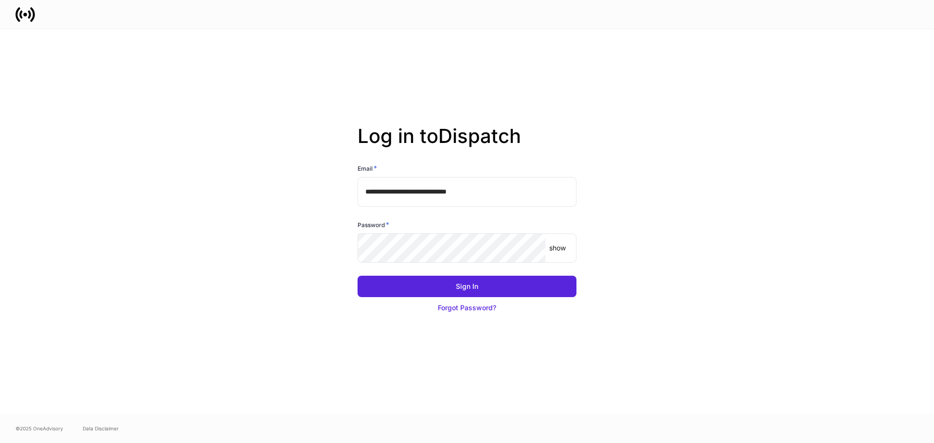 This screenshot has height=443, width=934. What do you see at coordinates (467, 308) in the screenshot?
I see `button: Forgot Password?` at bounding box center [467, 308].